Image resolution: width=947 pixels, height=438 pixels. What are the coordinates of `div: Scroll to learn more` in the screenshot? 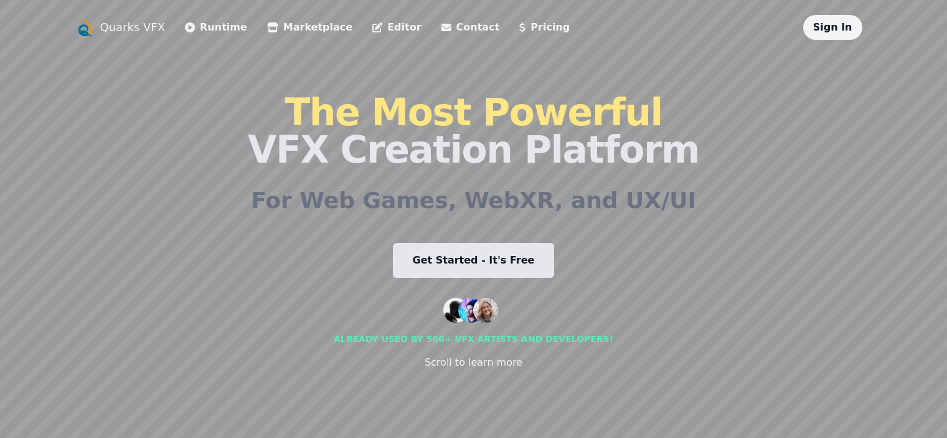 It's located at (473, 362).